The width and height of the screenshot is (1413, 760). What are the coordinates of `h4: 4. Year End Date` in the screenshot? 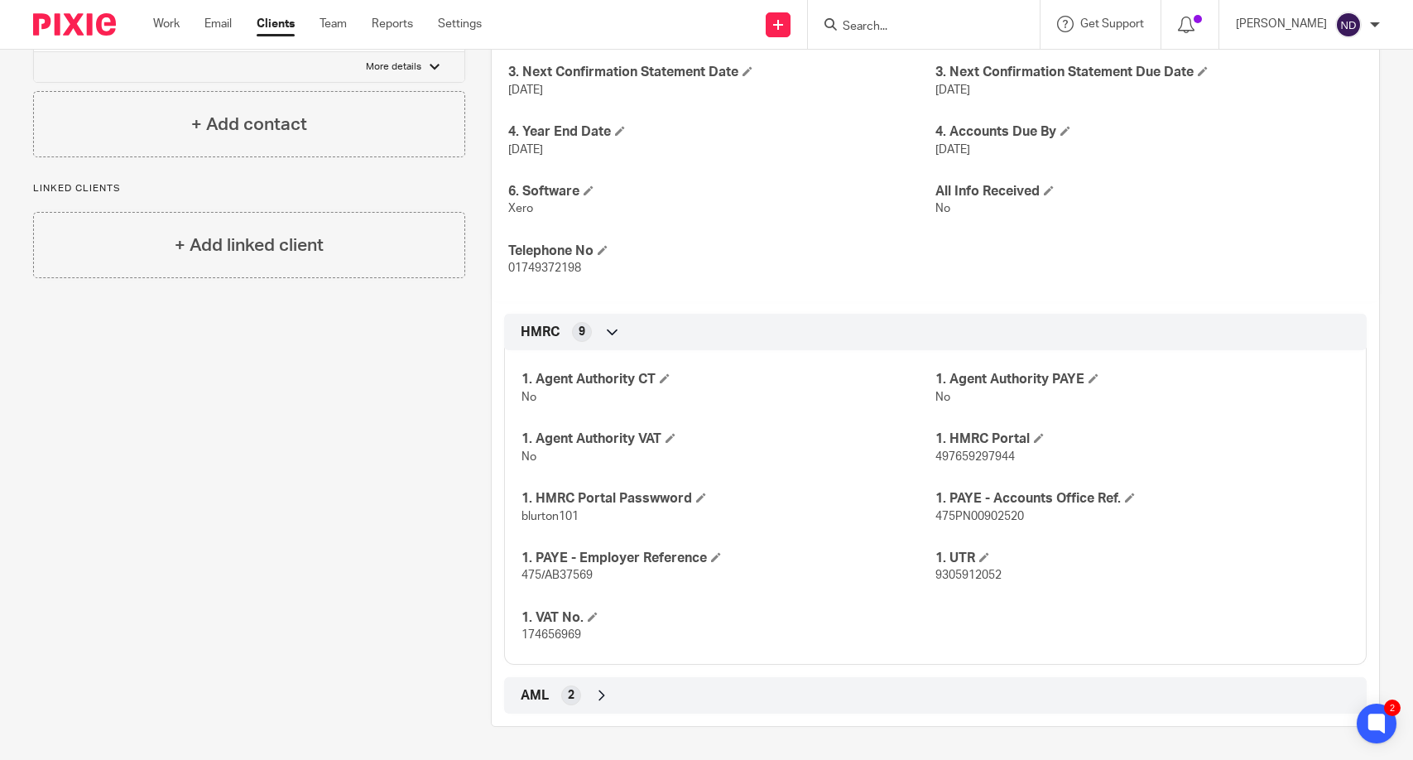 It's located at (722, 132).